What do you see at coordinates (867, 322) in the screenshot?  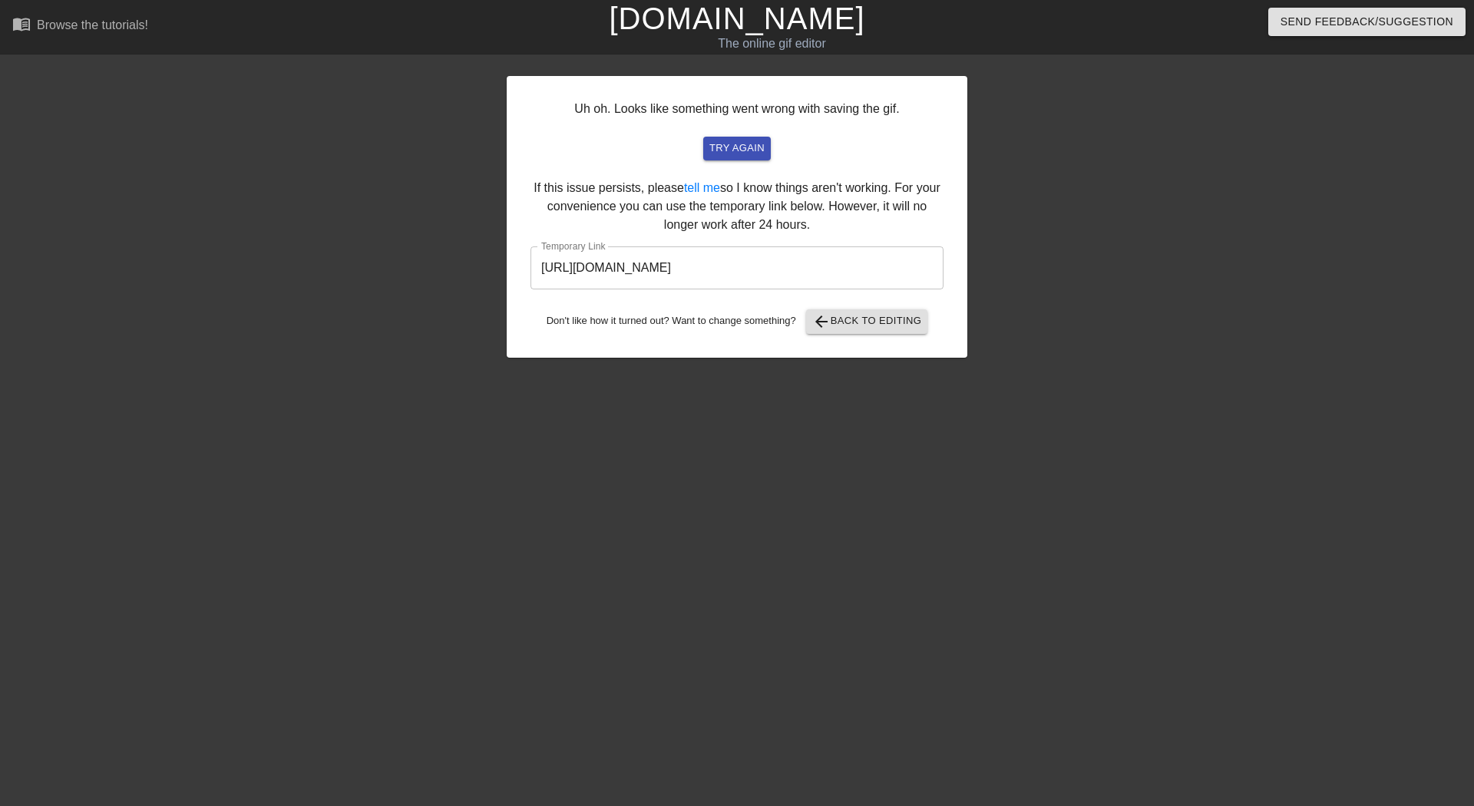 I see `span: Back to Editing` at bounding box center [867, 322].